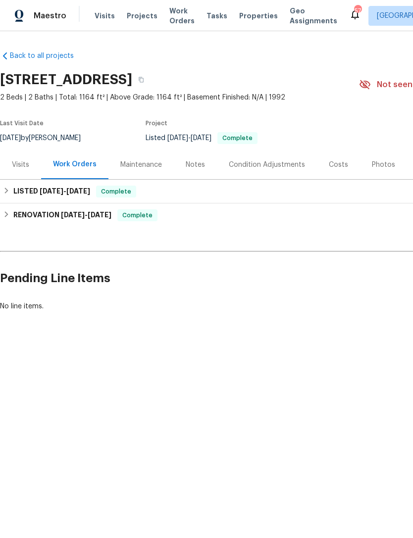 This screenshot has width=413, height=538. I want to click on div: Condition Adjustments, so click(267, 165).